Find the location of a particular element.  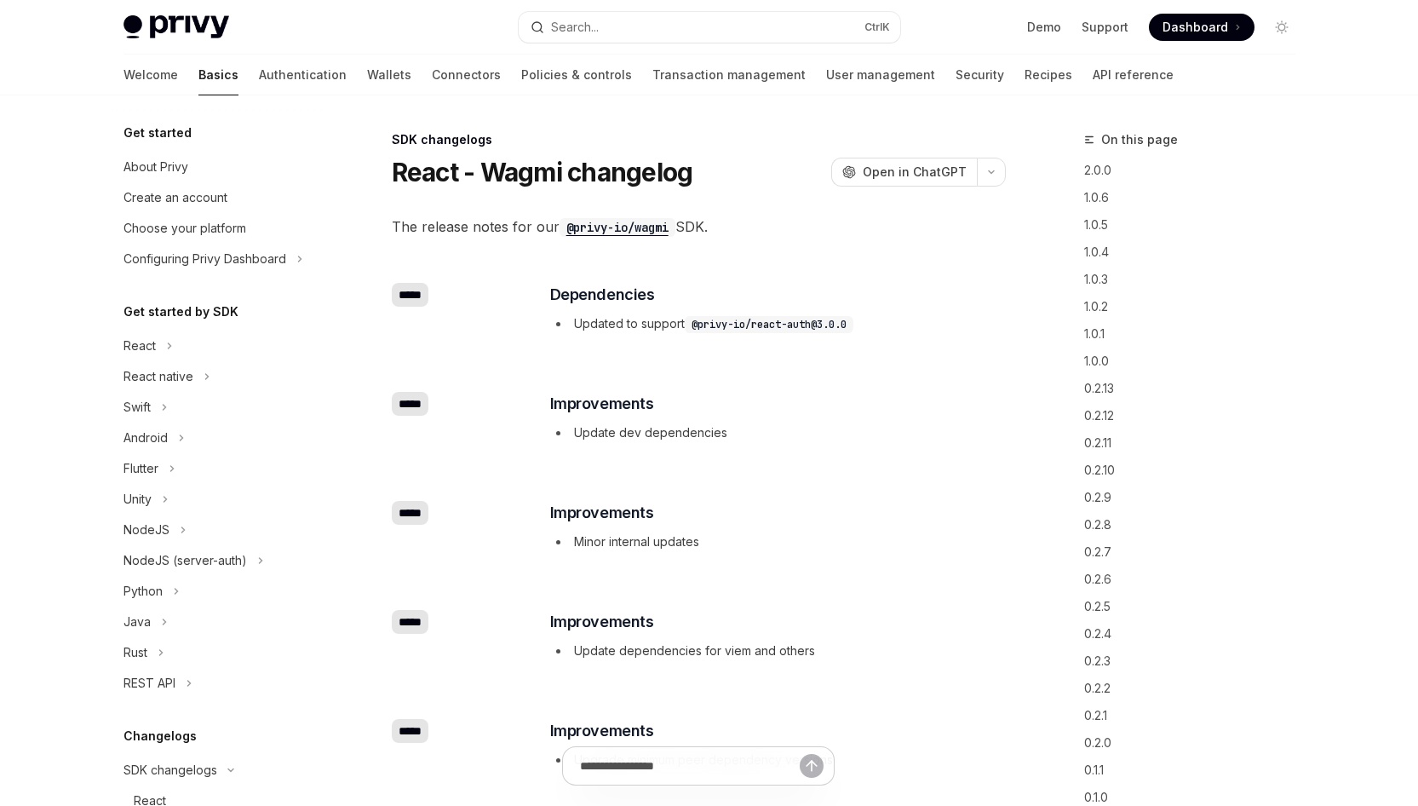

a: User management is located at coordinates (881, 75).